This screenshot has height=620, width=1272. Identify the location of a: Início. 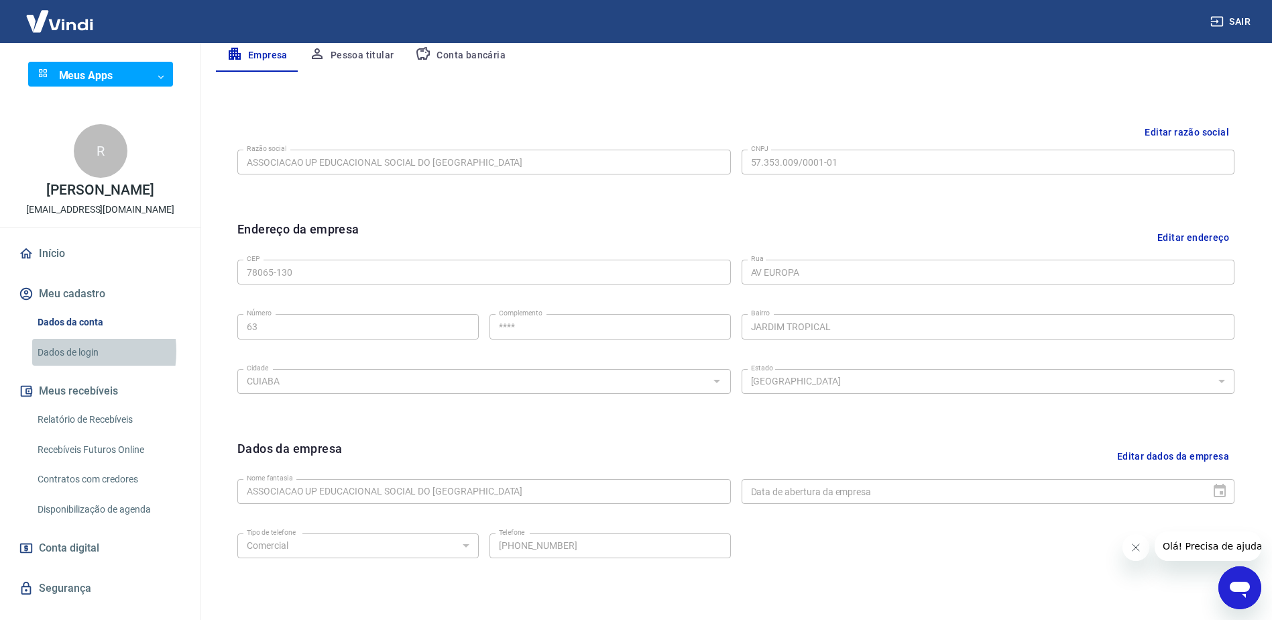
(100, 253).